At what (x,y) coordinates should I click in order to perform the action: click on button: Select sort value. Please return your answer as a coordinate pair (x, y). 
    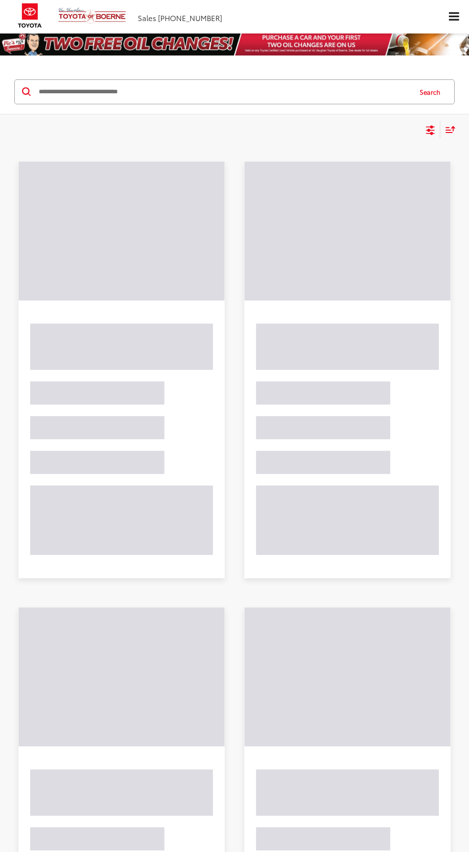
    Looking at the image, I should click on (448, 129).